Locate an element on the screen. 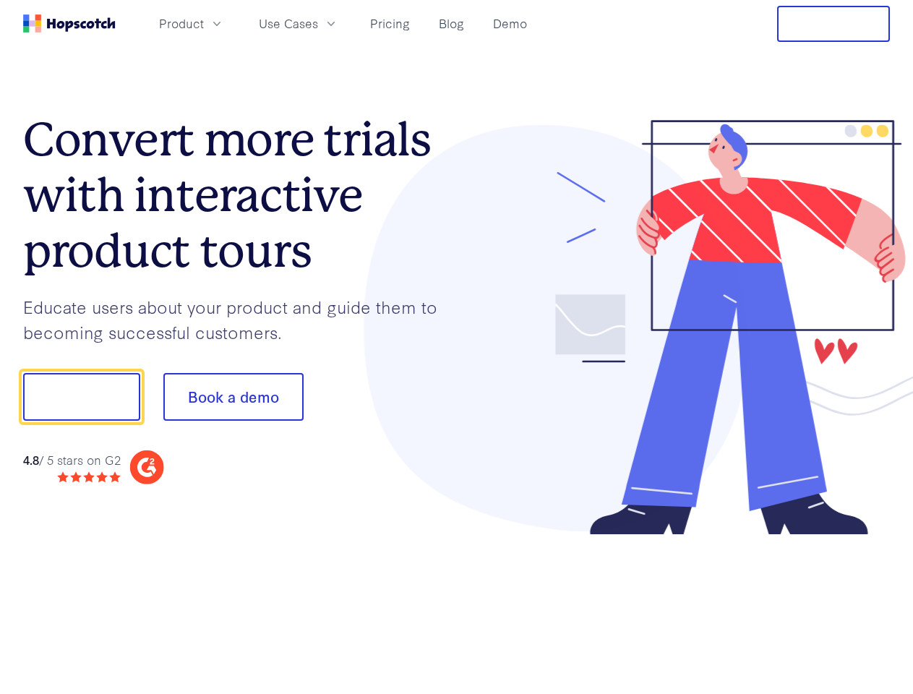  a: Home is located at coordinates (69, 23).